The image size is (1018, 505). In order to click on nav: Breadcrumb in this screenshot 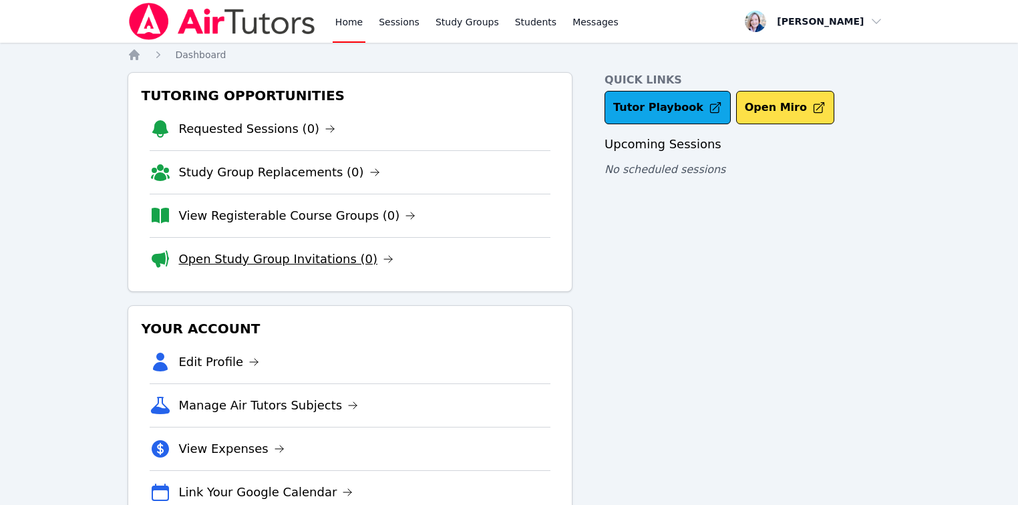, I will do `click(509, 55)`.